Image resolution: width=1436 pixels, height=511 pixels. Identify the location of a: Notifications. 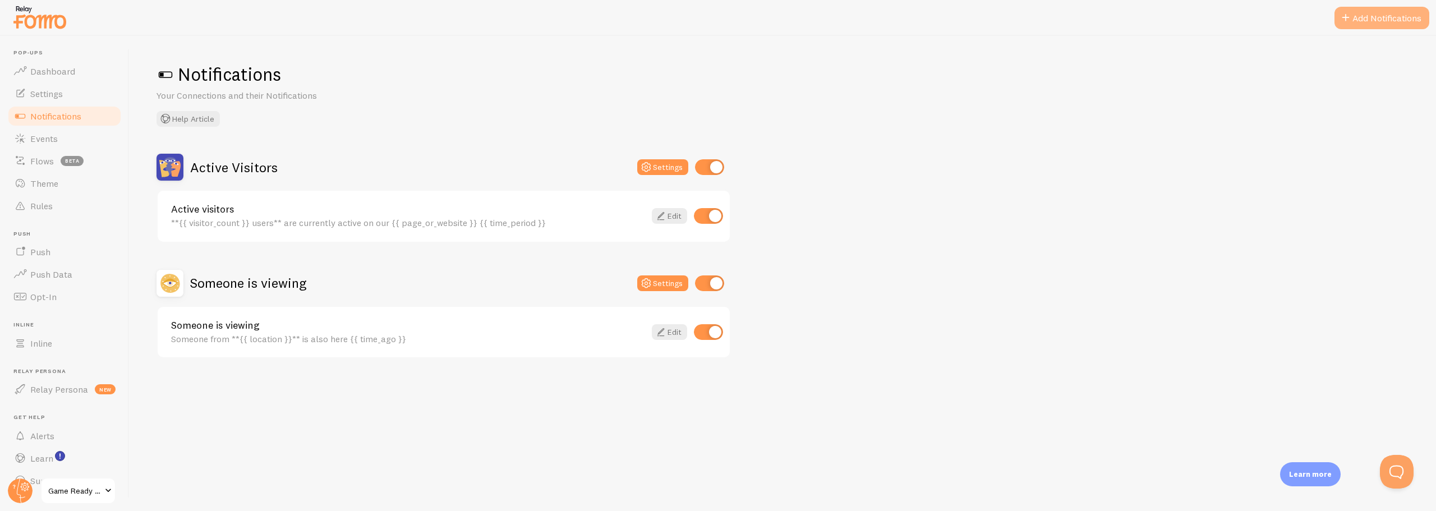
(65, 116).